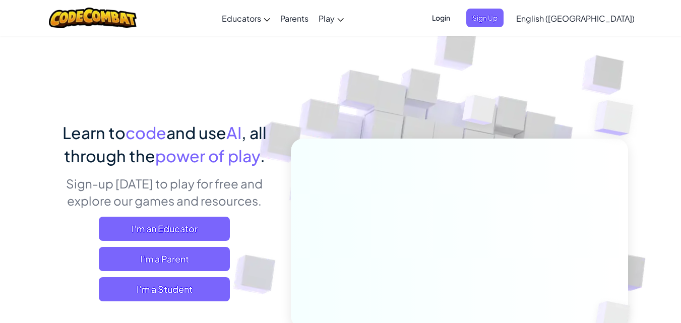 This screenshot has height=323, width=681. I want to click on span: I'm a Parent, so click(164, 259).